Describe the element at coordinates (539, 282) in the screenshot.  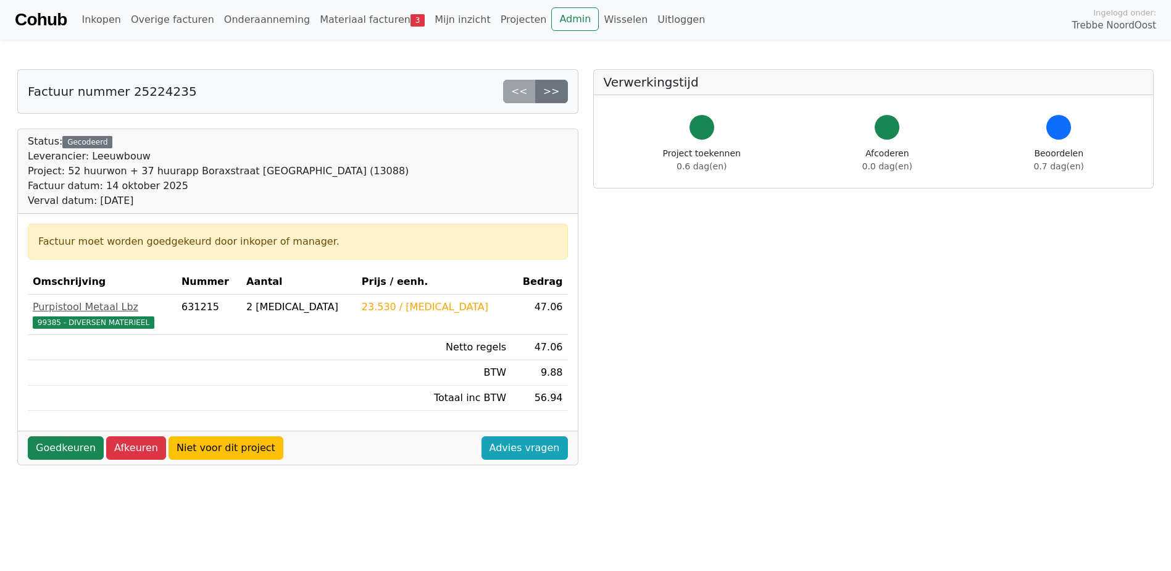
I see `th: Bedrag` at that location.